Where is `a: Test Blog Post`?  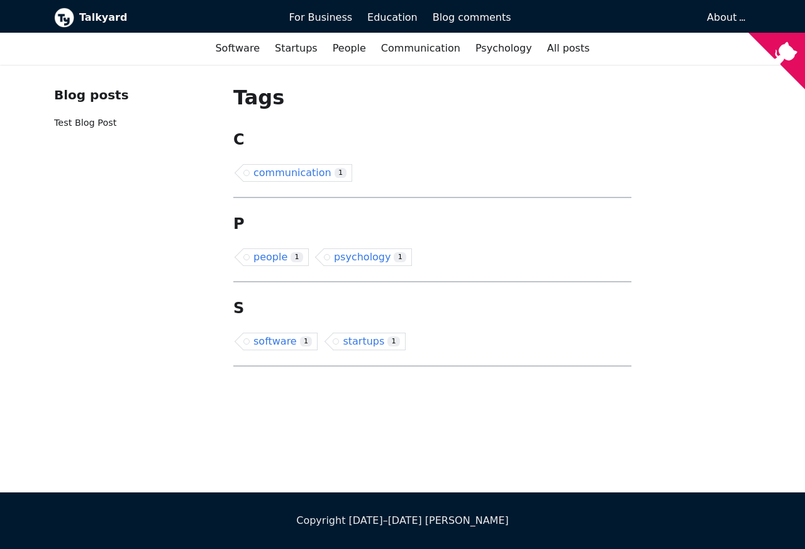
a: Test Blog Post is located at coordinates (85, 123).